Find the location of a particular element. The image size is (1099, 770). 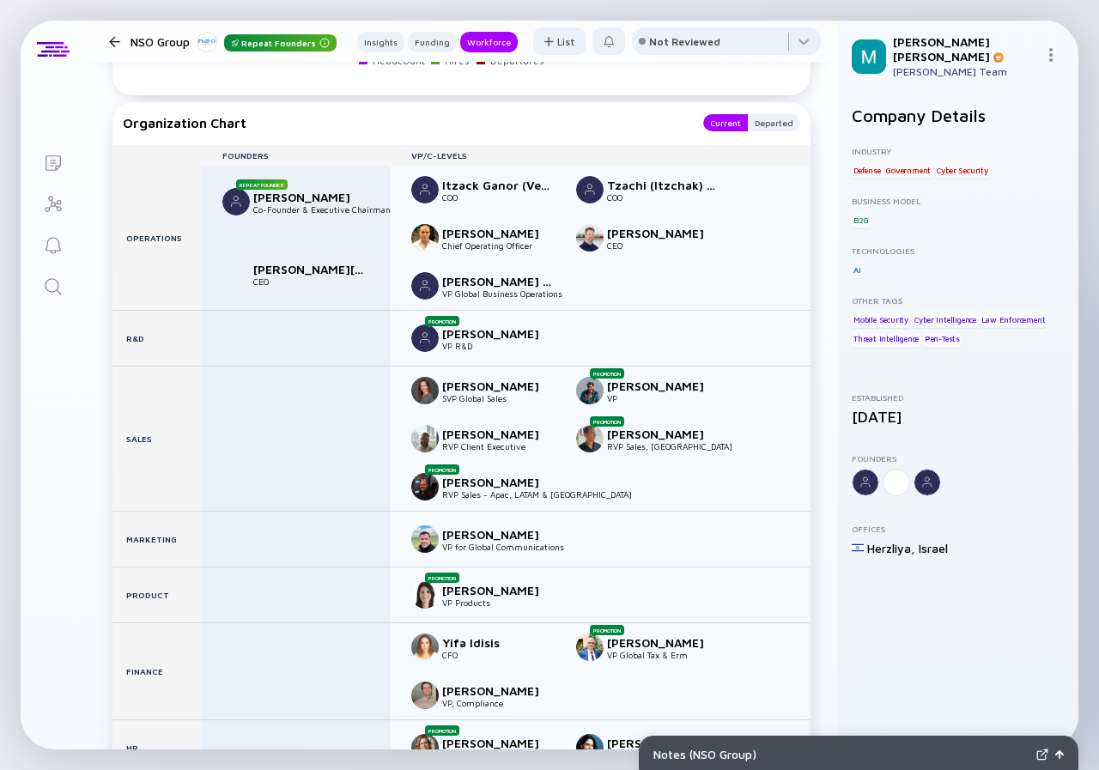

div: CFO is located at coordinates (499, 655).